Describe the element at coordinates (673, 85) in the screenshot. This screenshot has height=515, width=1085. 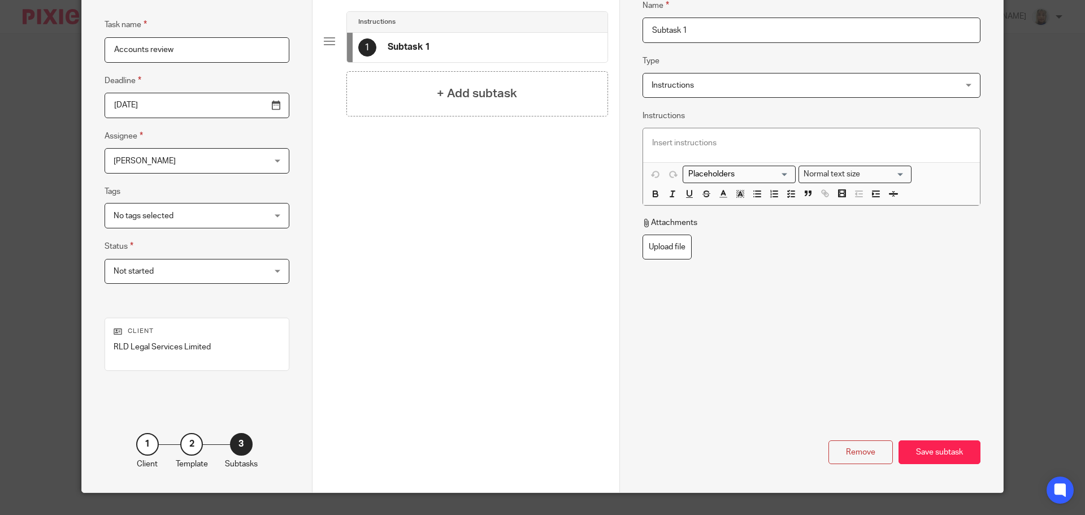
I see `span: Instructions` at that location.